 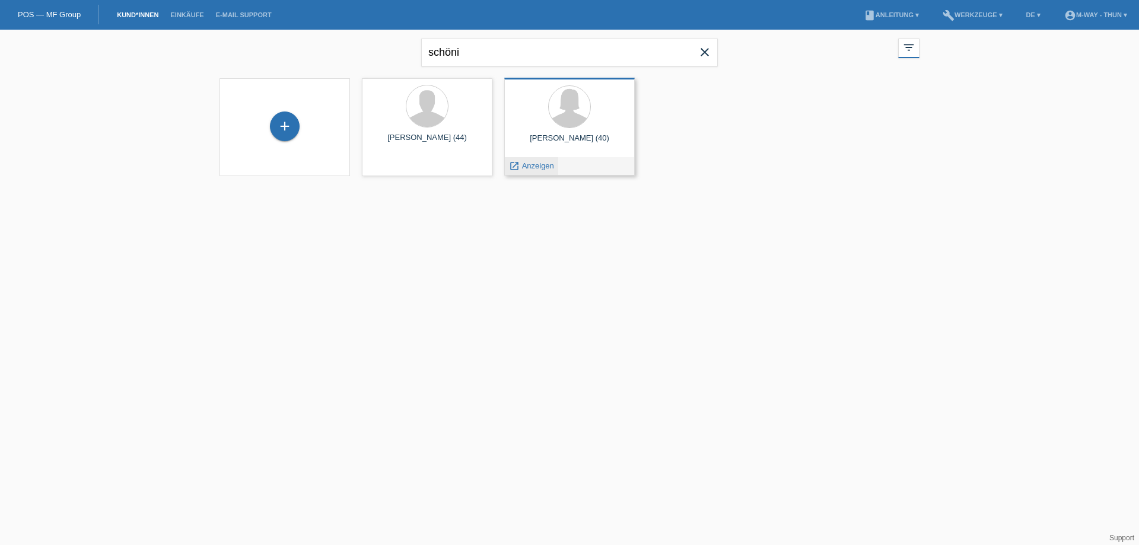 I want to click on a: Einkäufe, so click(x=187, y=15).